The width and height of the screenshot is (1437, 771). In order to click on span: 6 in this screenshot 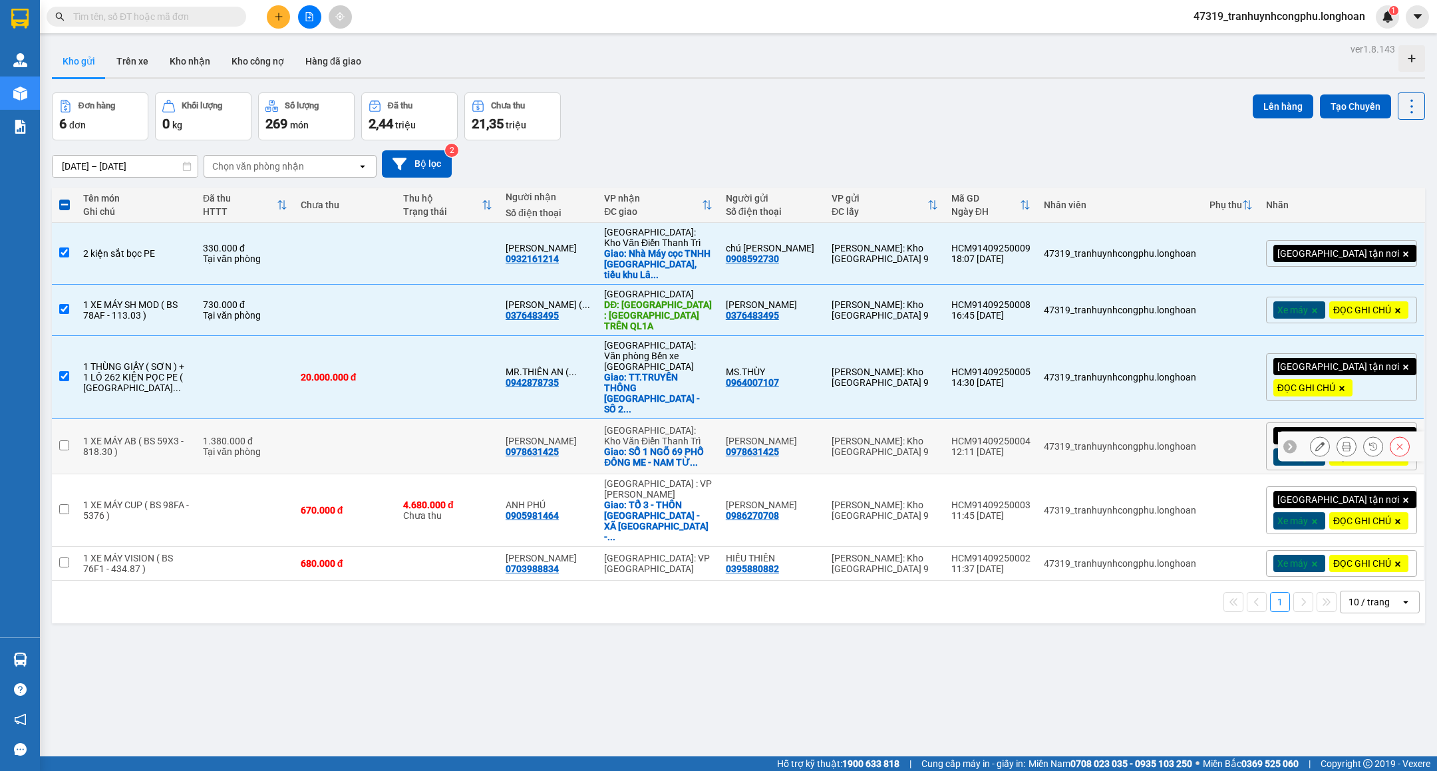, I will do `click(63, 124)`.